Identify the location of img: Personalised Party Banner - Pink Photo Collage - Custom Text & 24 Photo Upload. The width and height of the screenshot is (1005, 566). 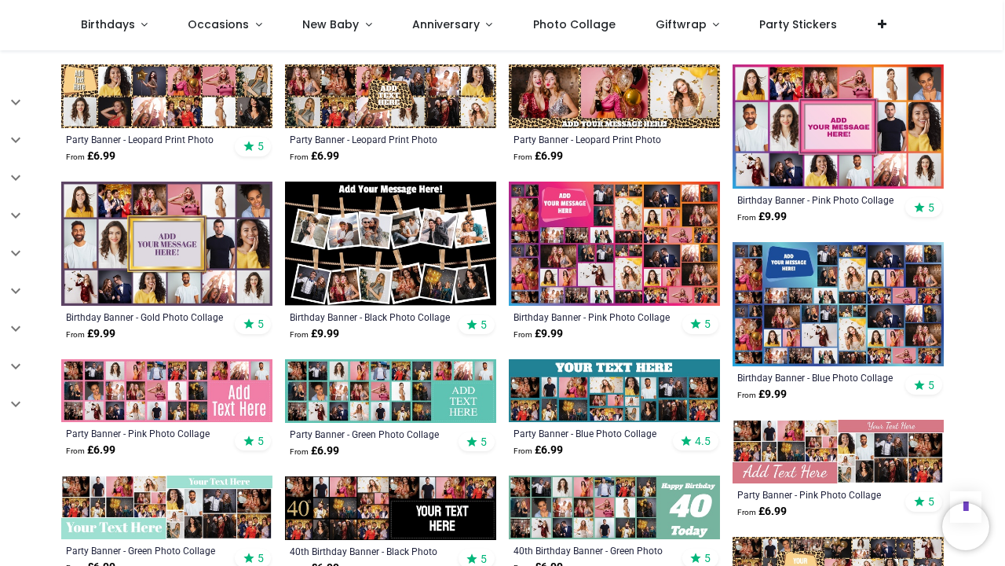
(167, 390).